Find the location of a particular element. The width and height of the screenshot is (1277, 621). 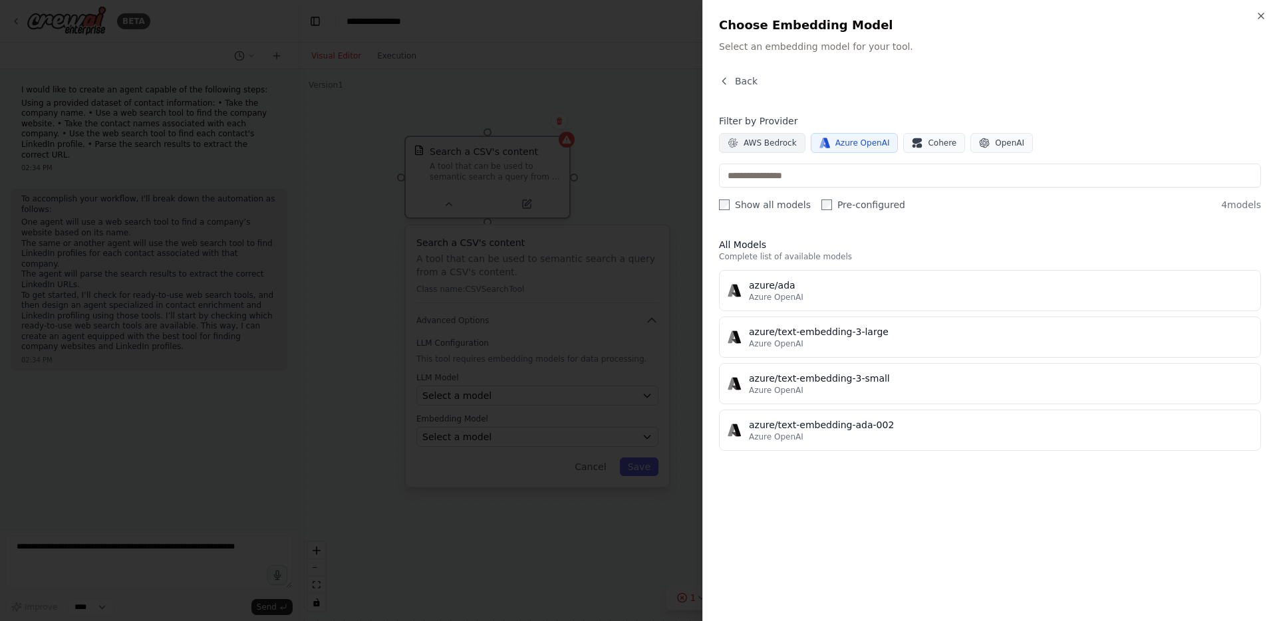

button: OpenAI is located at coordinates (1002, 143).